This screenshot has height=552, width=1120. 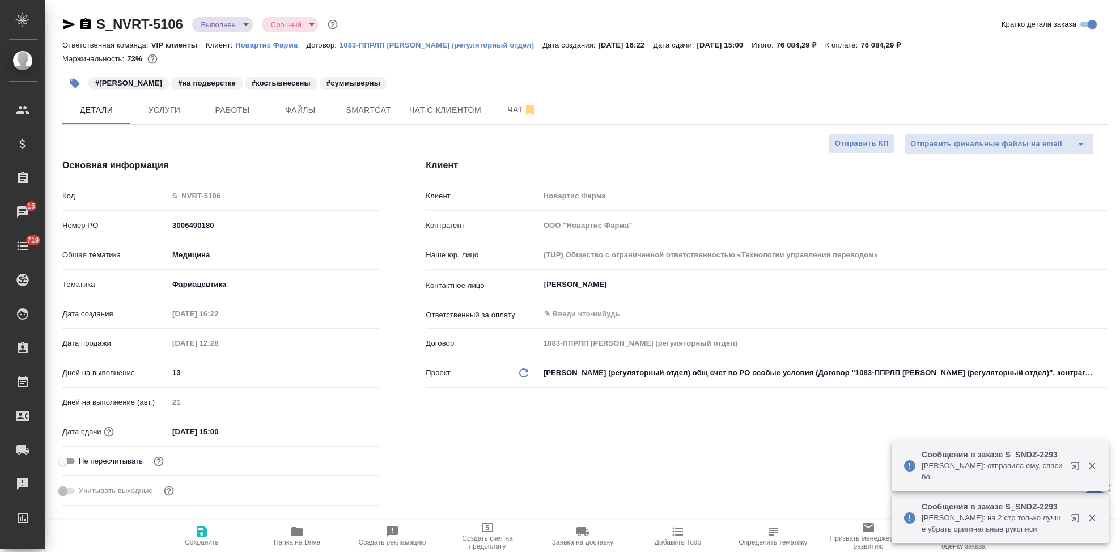 What do you see at coordinates (115, 284) in the screenshot?
I see `p: Тематика` at bounding box center [115, 284].